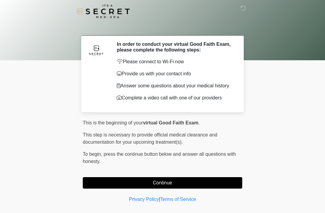 This screenshot has height=213, width=325. Describe the element at coordinates (175, 47) in the screenshot. I see `h2: In order to conduct your virtual Good Faith Exam, please complete the following steps:` at that location.